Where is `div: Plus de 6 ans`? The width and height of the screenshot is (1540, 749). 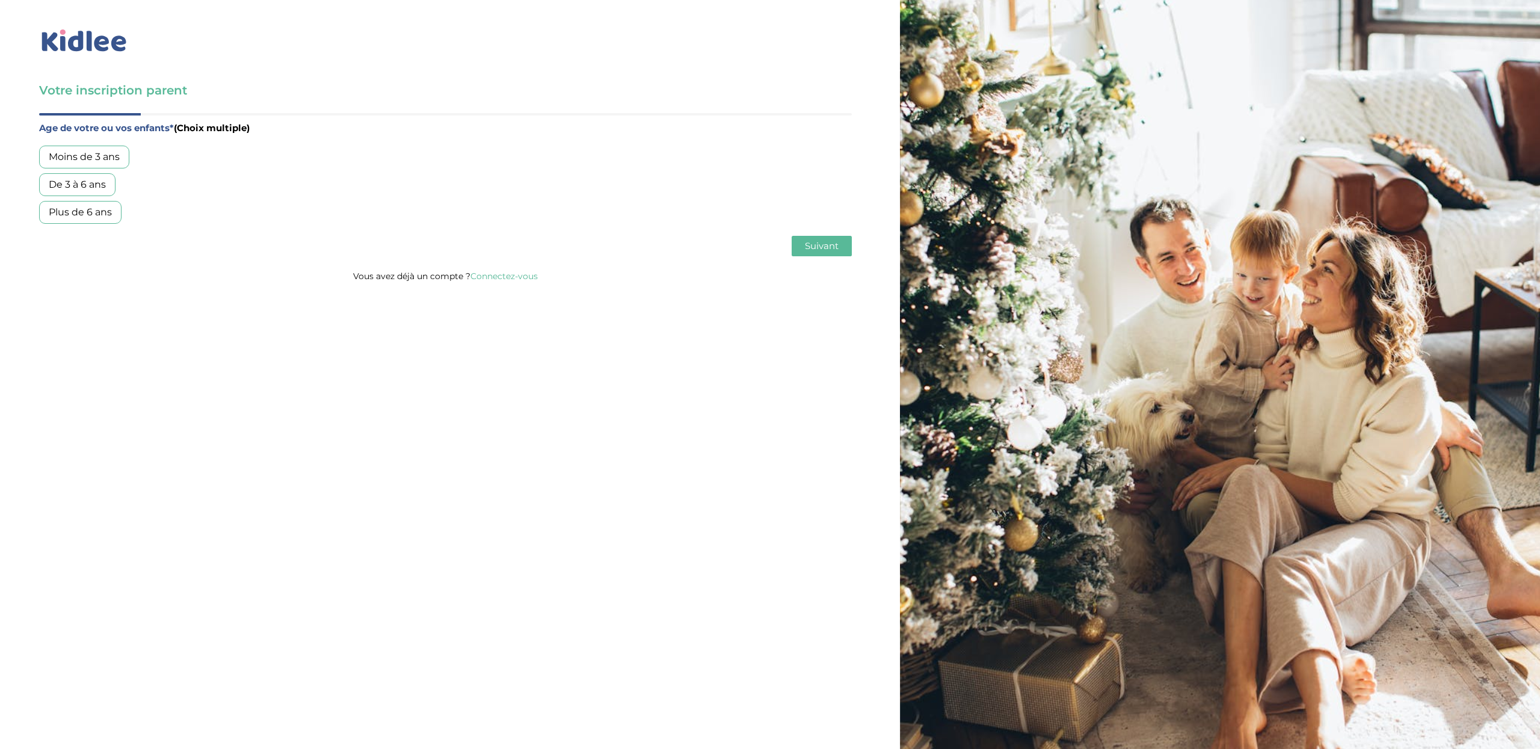
div: Plus de 6 ans is located at coordinates (80, 212).